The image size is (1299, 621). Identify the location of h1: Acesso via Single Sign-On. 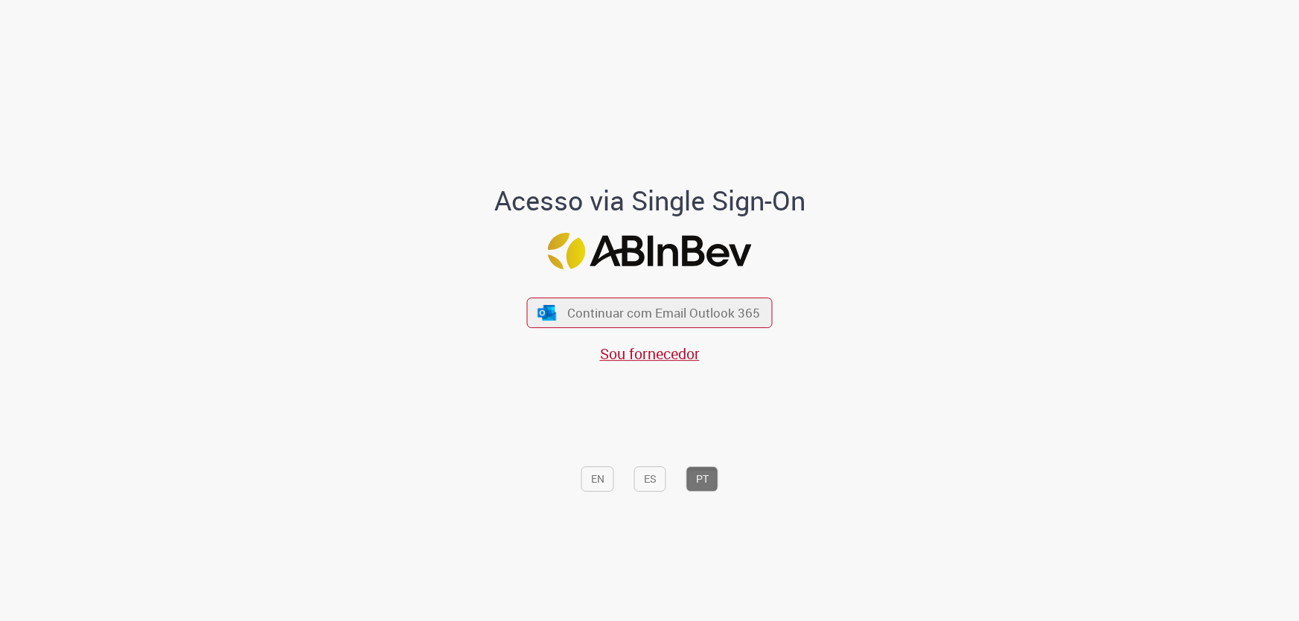
(649, 201).